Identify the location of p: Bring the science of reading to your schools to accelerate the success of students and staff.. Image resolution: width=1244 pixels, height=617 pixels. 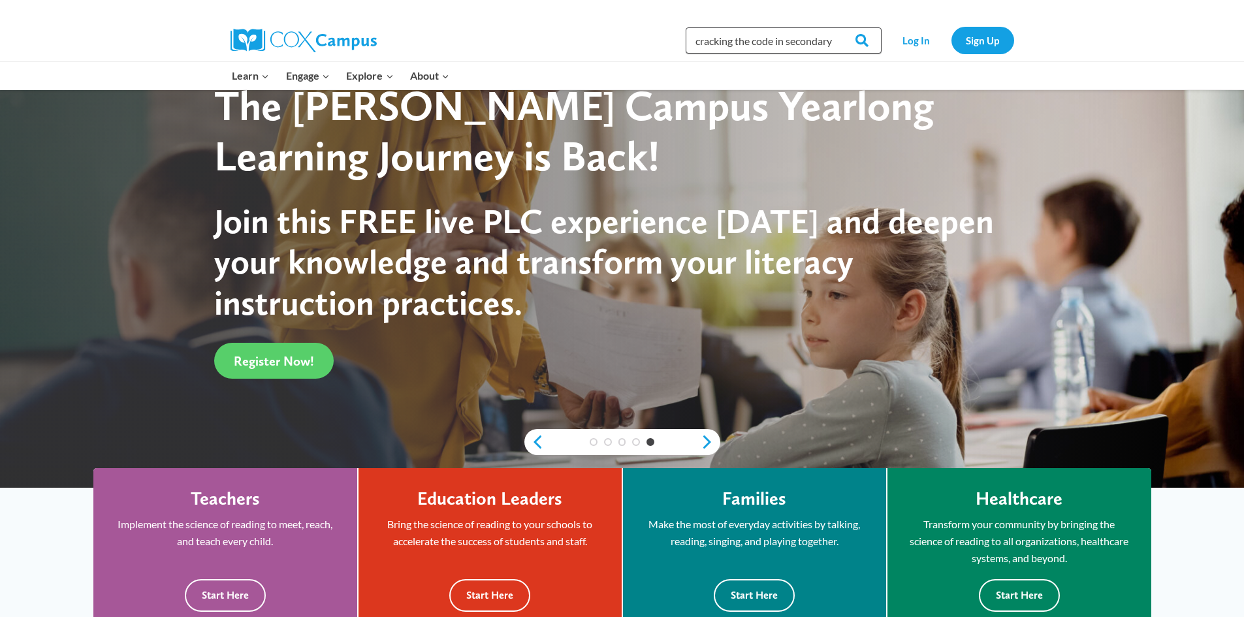
(490, 532).